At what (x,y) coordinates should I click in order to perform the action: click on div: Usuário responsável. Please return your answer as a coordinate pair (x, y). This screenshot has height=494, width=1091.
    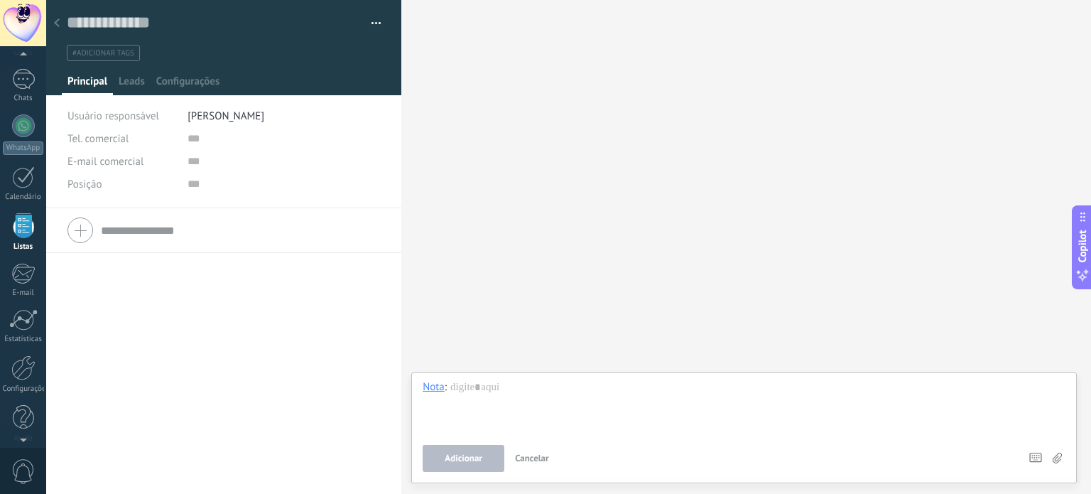
    Looking at the image, I should click on (122, 116).